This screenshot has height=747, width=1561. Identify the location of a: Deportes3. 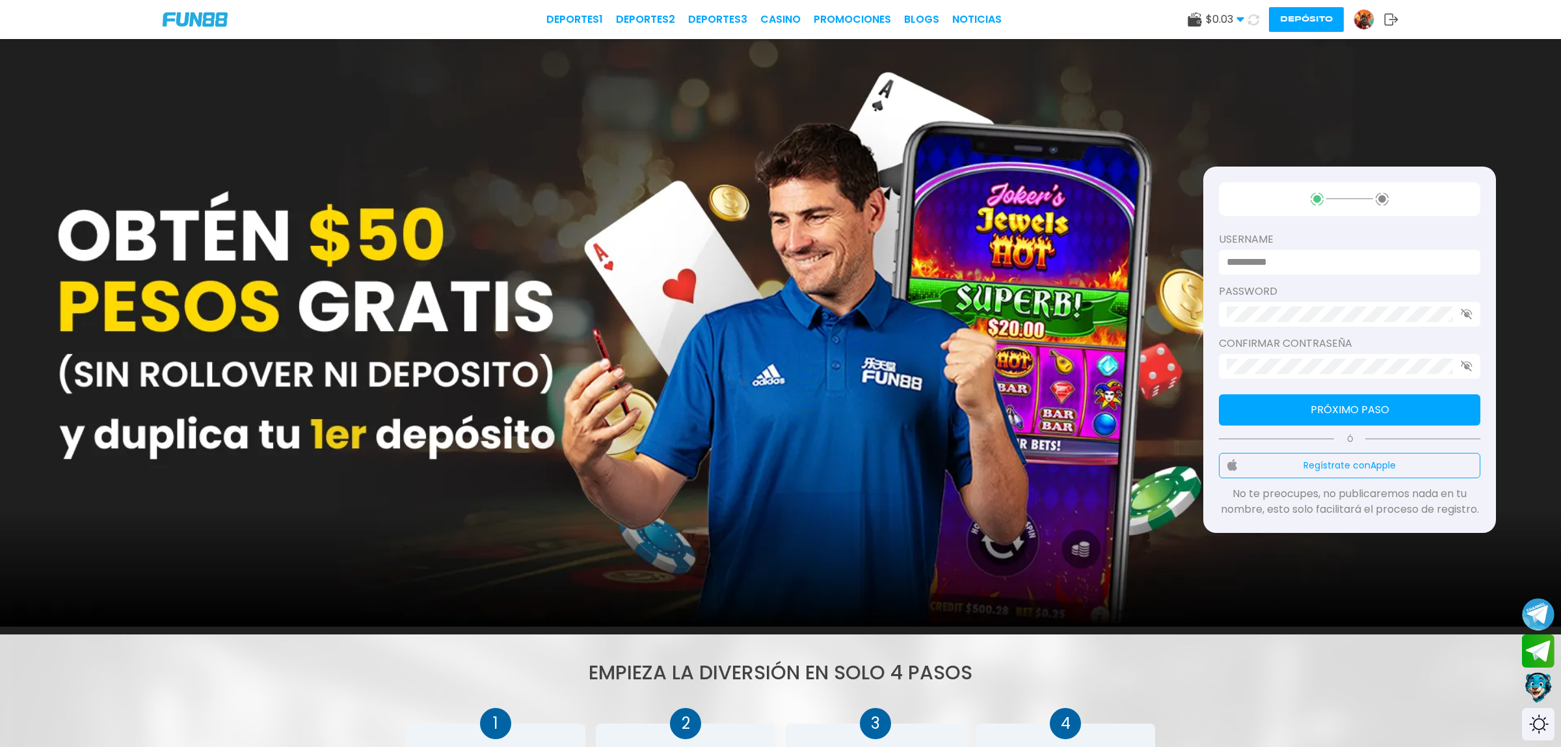
(717, 20).